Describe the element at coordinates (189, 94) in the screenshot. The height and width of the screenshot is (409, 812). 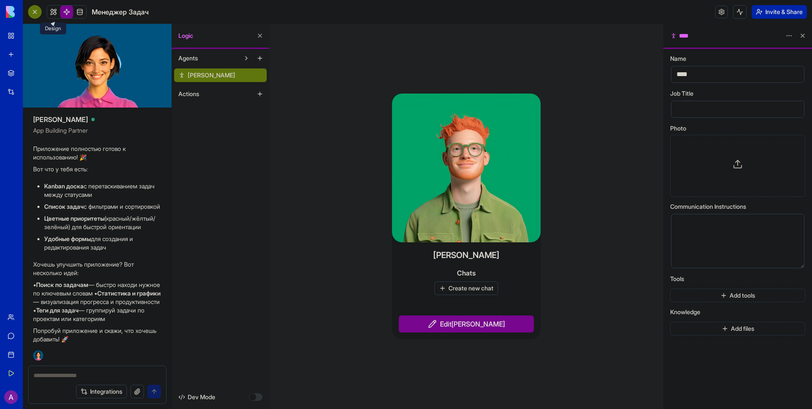
I see `span: Actions` at that location.